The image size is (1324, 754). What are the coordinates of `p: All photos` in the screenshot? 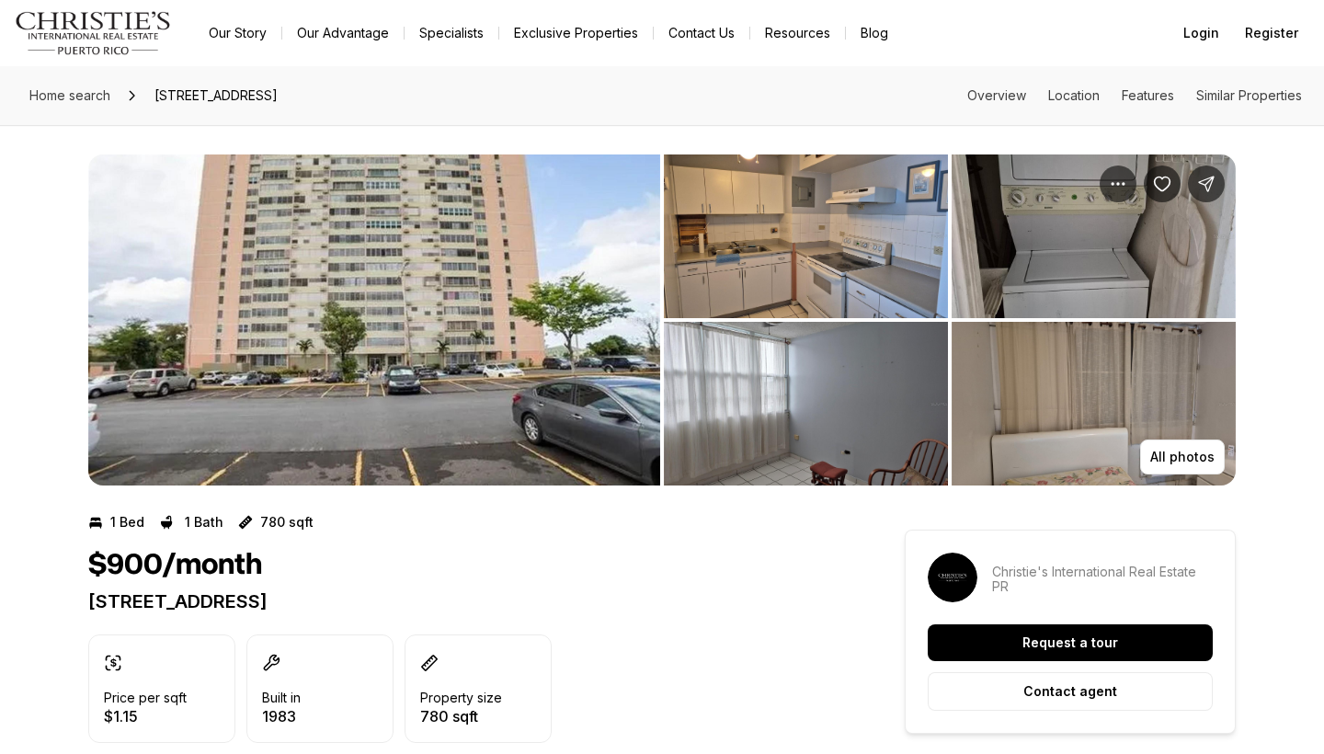 It's located at (1183, 457).